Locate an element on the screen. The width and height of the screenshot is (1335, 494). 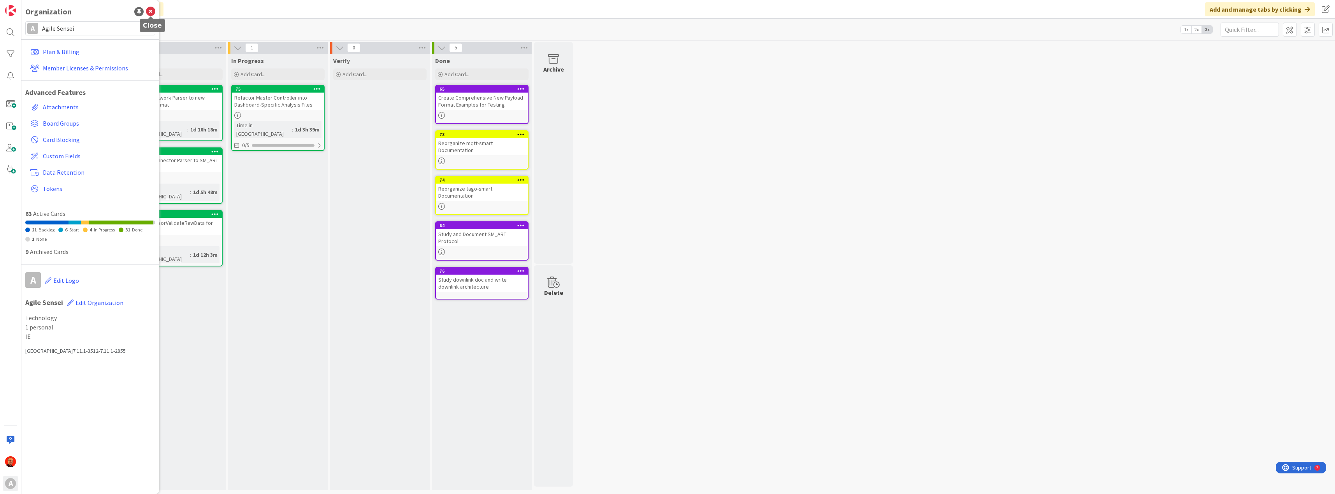
a: Attachments is located at coordinates (91, 107).